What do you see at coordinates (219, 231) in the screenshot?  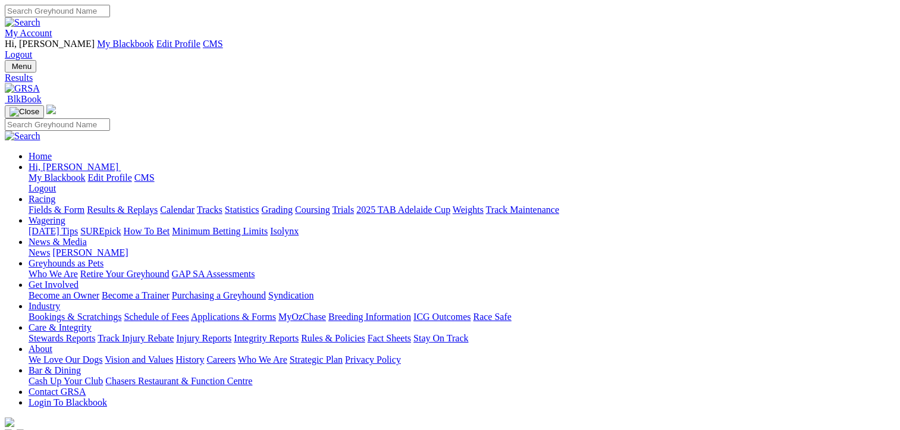 I see `a: Minimum Betting Limits` at bounding box center [219, 231].